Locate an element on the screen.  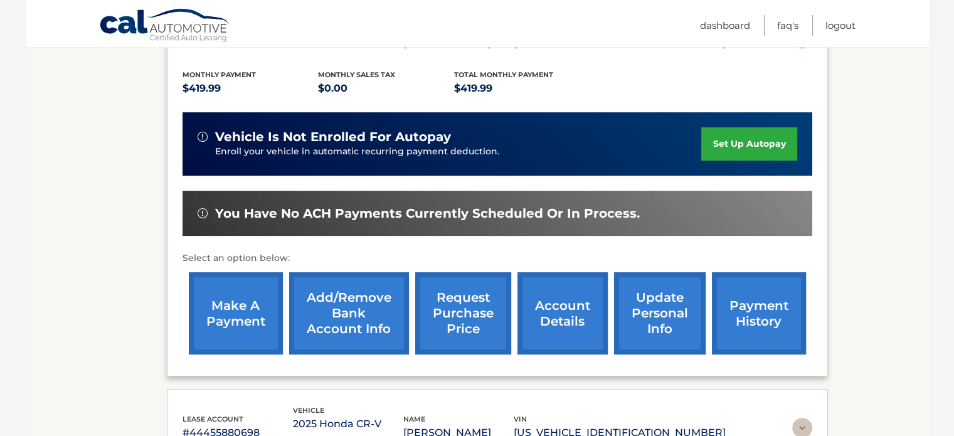
a: set up autopay is located at coordinates (749, 144).